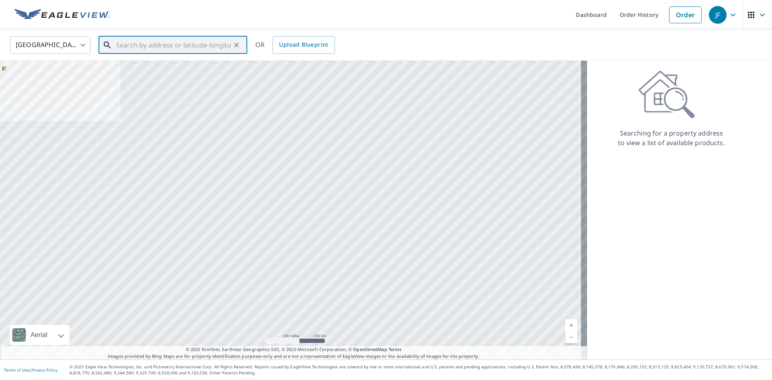  Describe the element at coordinates (62, 15) in the screenshot. I see `img: EV Logo` at that location.